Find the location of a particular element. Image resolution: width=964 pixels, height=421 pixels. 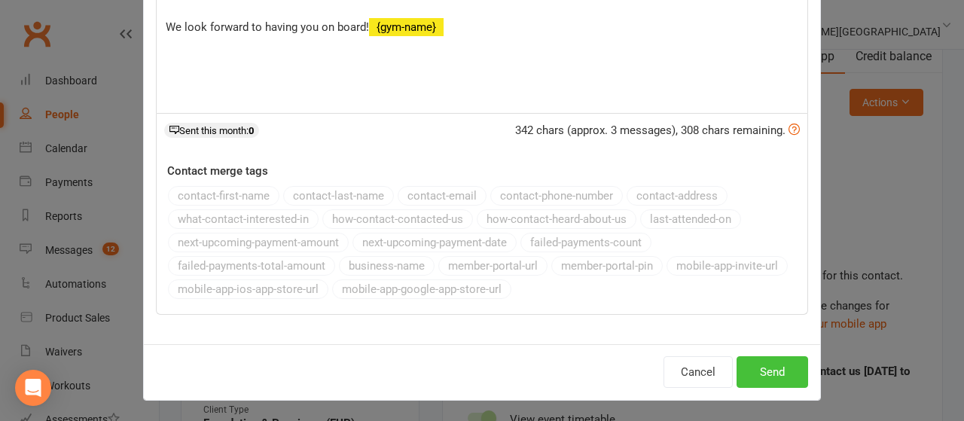

button: Cancel is located at coordinates (698, 372).